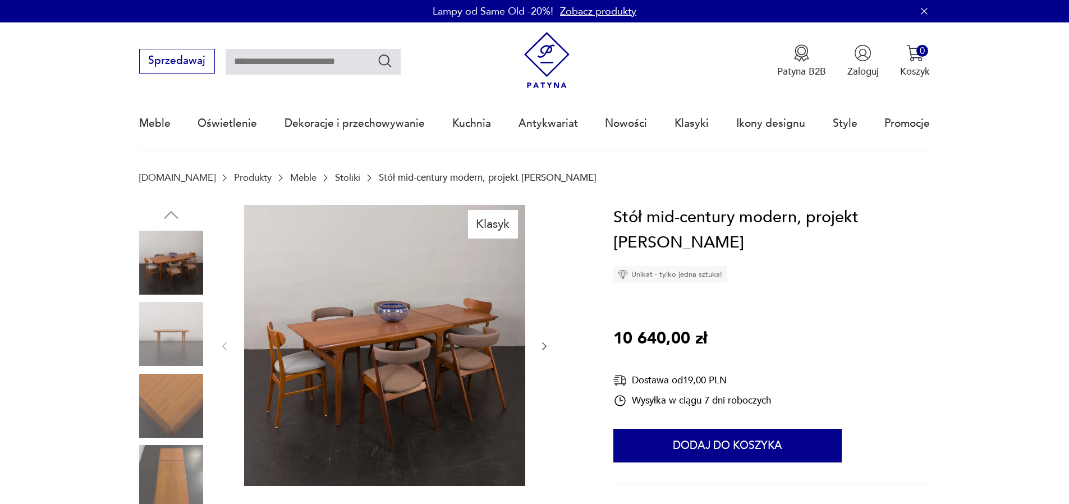 The height and width of the screenshot is (504, 1069). What do you see at coordinates (493, 11) in the screenshot?
I see `p: Lampy od Same Old -20%!` at bounding box center [493, 11].